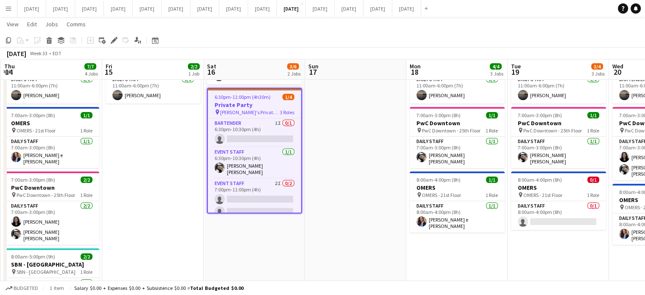 The image size is (645, 295). What do you see at coordinates (243, 97) in the screenshot?
I see `span: 6:30pm-11:00pm (4h30m)` at bounding box center [243, 97].